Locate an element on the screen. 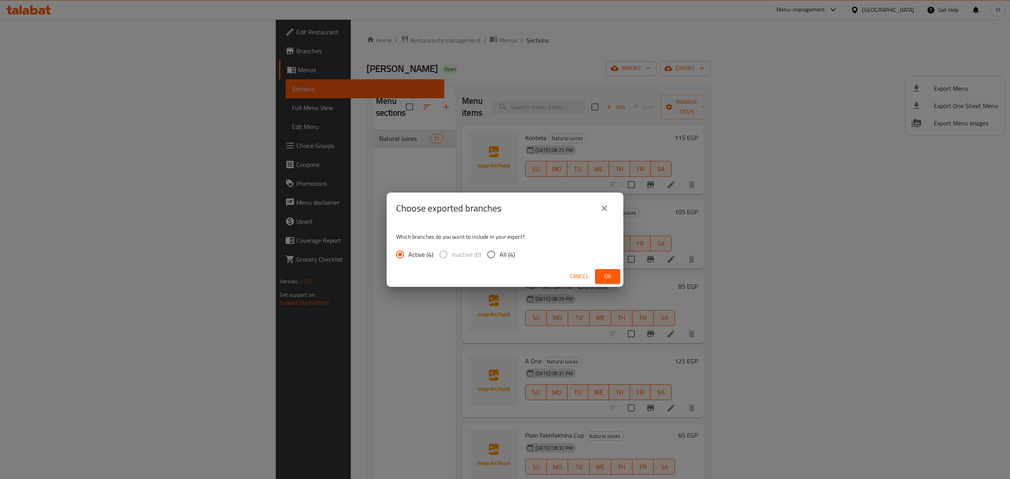  p: Which branches do you want to include in your export? is located at coordinates (505, 237).